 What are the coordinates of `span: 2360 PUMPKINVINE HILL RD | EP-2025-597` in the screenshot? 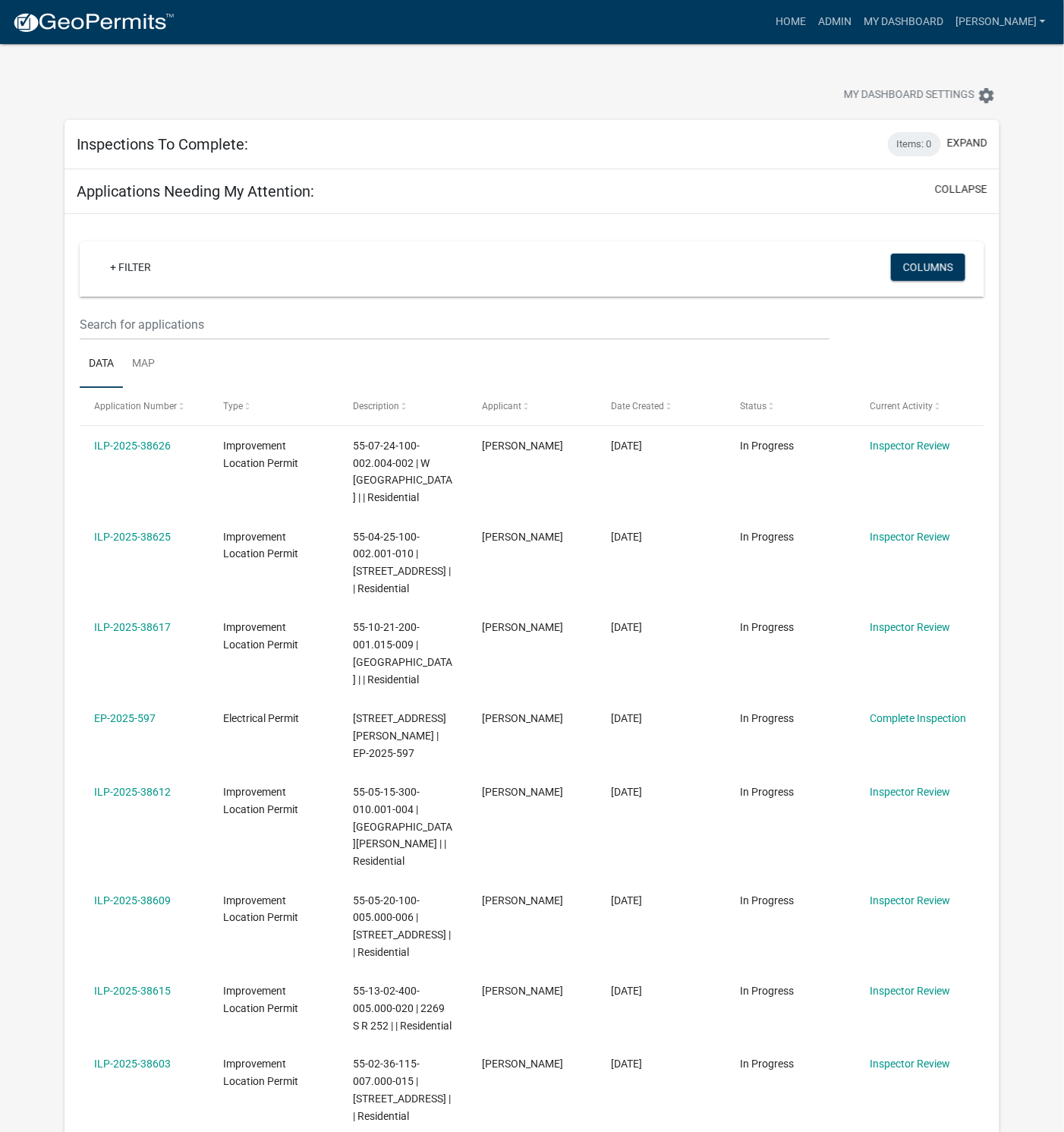 It's located at (399, 735).